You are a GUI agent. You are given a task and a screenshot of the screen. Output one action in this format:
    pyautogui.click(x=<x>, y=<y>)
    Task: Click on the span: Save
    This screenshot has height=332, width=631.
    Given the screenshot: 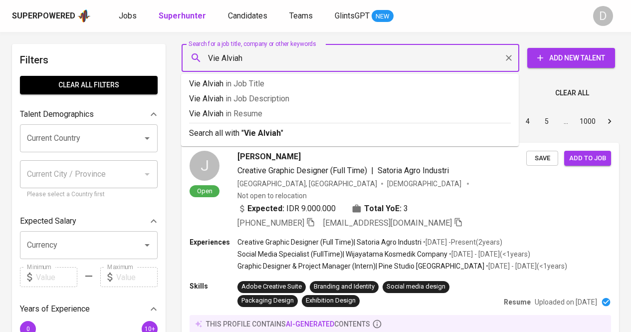 What is the action you would take?
    pyautogui.click(x=542, y=158)
    